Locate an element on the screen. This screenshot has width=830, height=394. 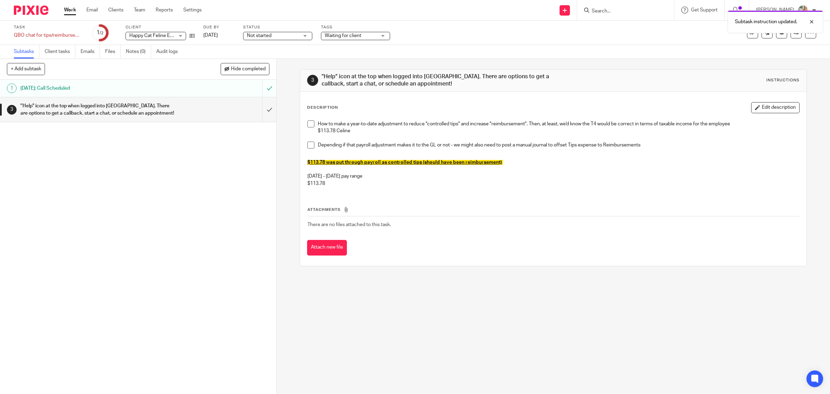
small: /2 is located at coordinates (101, 33).